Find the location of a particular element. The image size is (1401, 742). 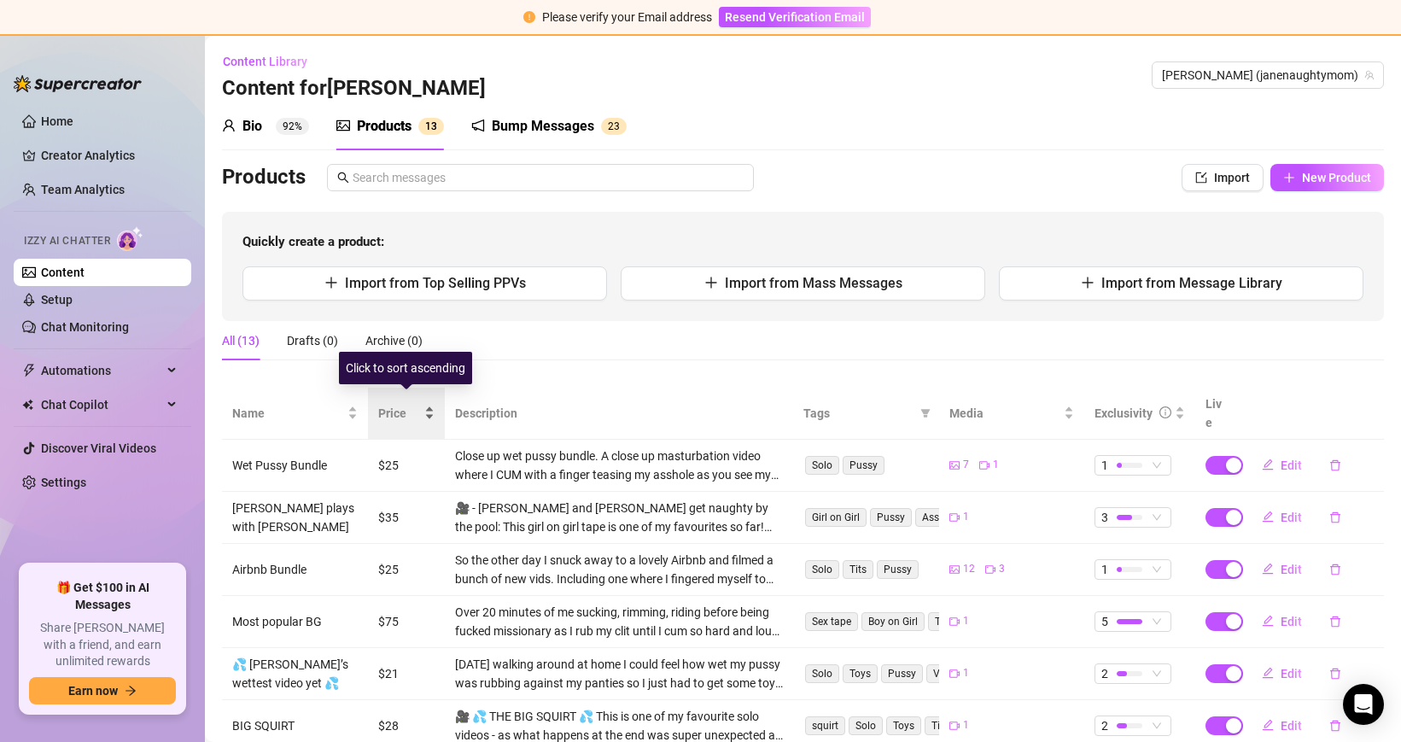

div: Exclusivity is located at coordinates (1124, 413).